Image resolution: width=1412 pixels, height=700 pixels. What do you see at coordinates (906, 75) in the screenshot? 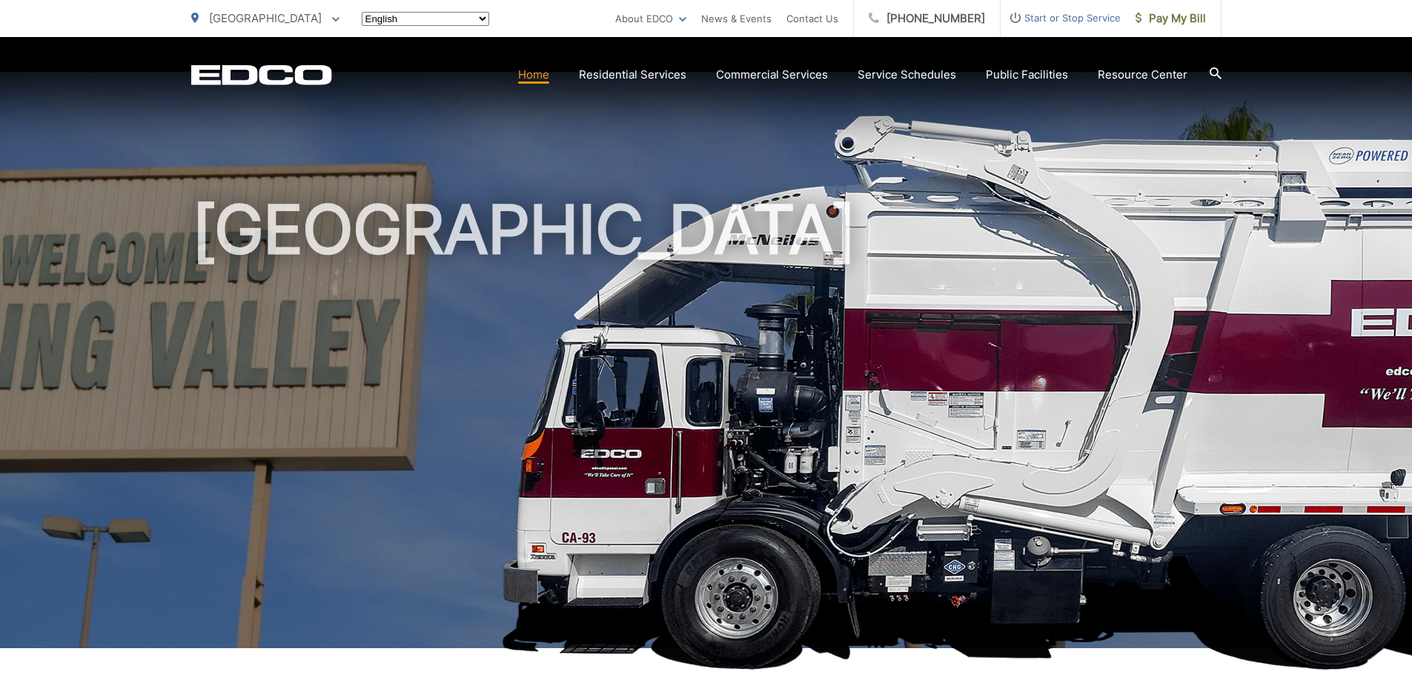
I see `a: Service Schedules` at bounding box center [906, 75].